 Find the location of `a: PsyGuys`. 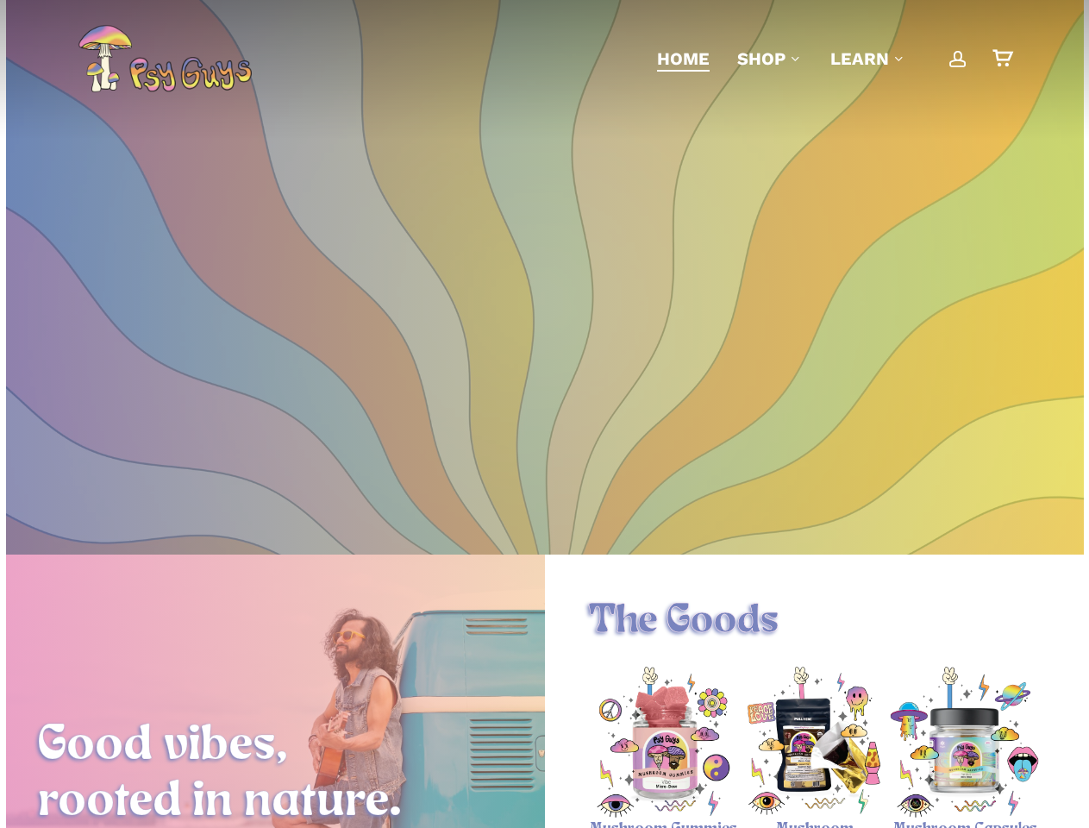

a: PsyGuys is located at coordinates (165, 59).